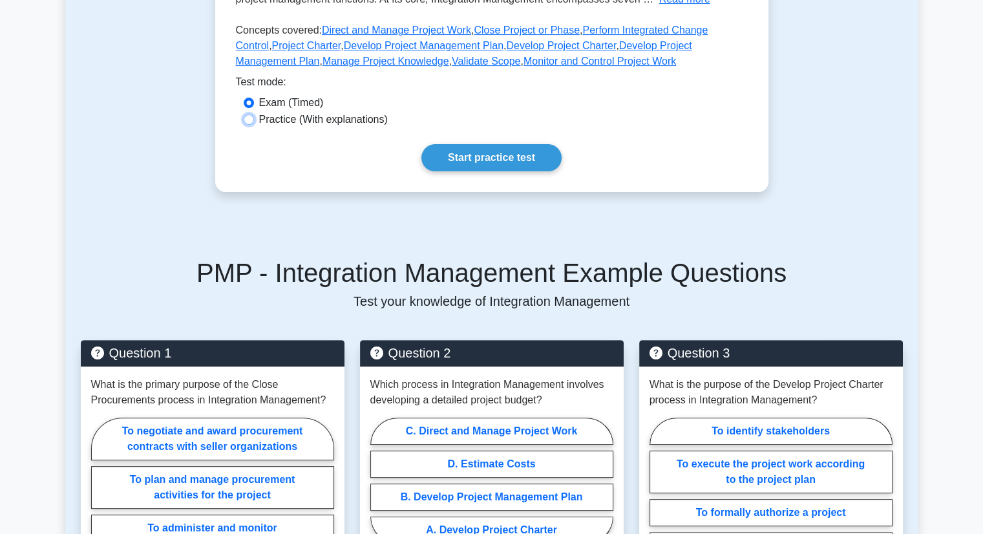 The image size is (983, 534). Describe the element at coordinates (472, 37) in the screenshot. I see `a: Perform Integrated Change Control` at that location.